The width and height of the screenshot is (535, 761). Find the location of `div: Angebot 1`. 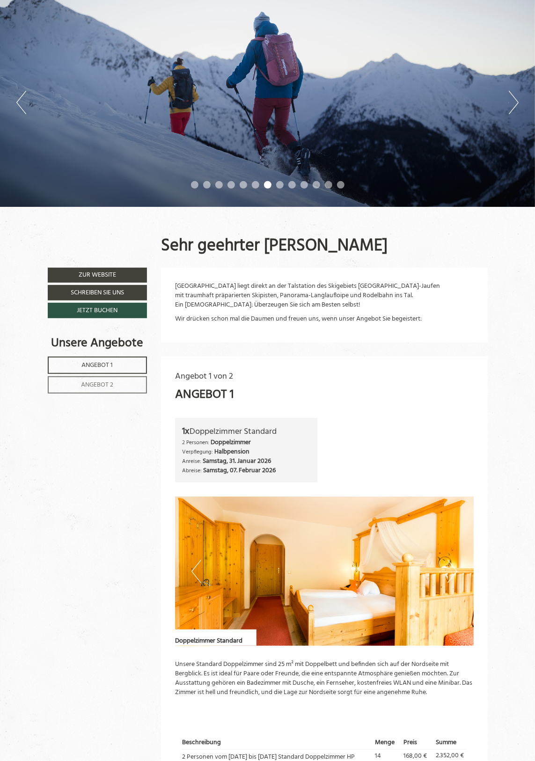

div: Angebot 1 is located at coordinates (204, 395).